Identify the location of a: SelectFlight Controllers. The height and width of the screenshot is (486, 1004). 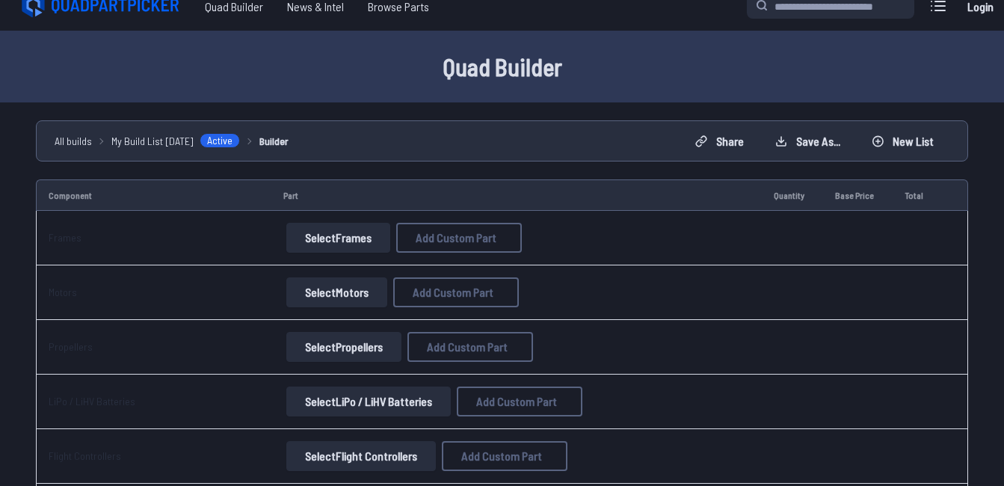
(361, 456).